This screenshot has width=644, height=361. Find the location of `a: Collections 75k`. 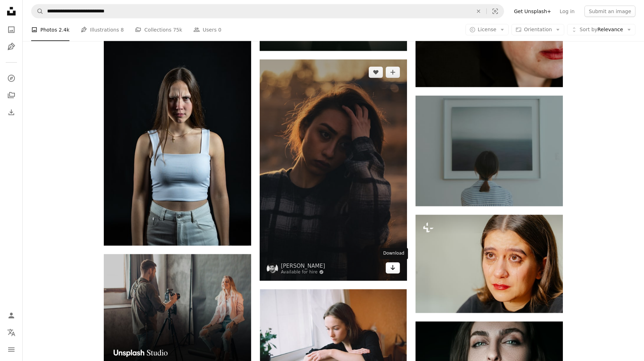

a: Collections 75k is located at coordinates (158, 30).